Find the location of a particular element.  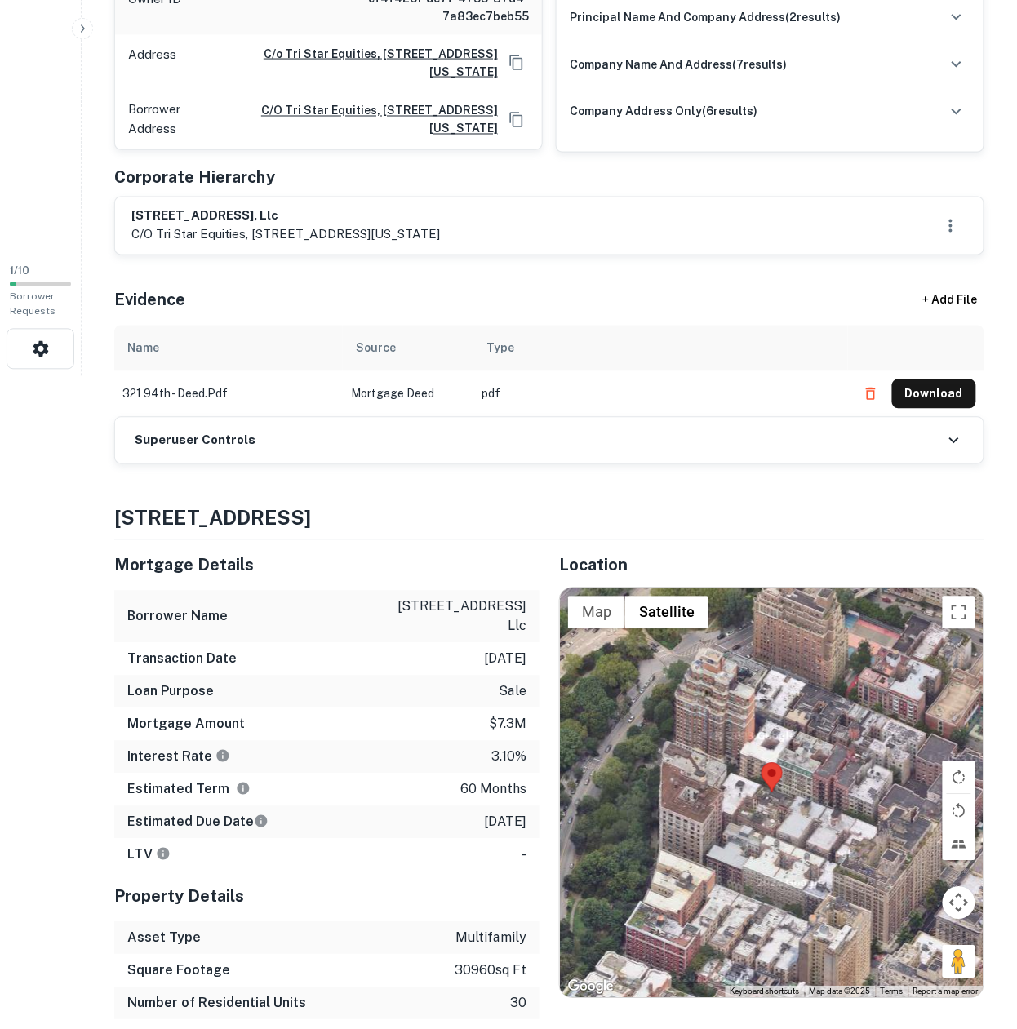

p: Address is located at coordinates (152, 63).